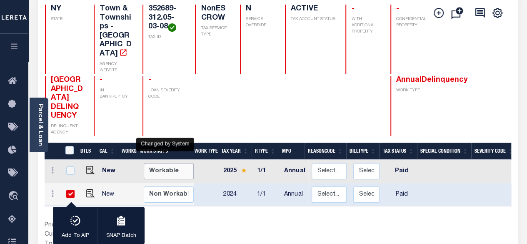 Image resolution: width=527 pixels, height=244 pixels. Describe the element at coordinates (75, 236) in the screenshot. I see `p: Add To AIP` at that location.